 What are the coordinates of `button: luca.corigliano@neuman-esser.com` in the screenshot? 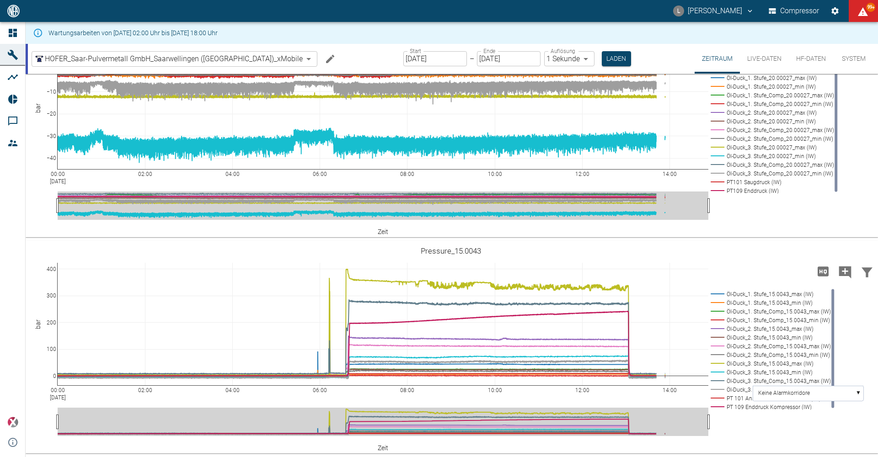 It's located at (713, 11).